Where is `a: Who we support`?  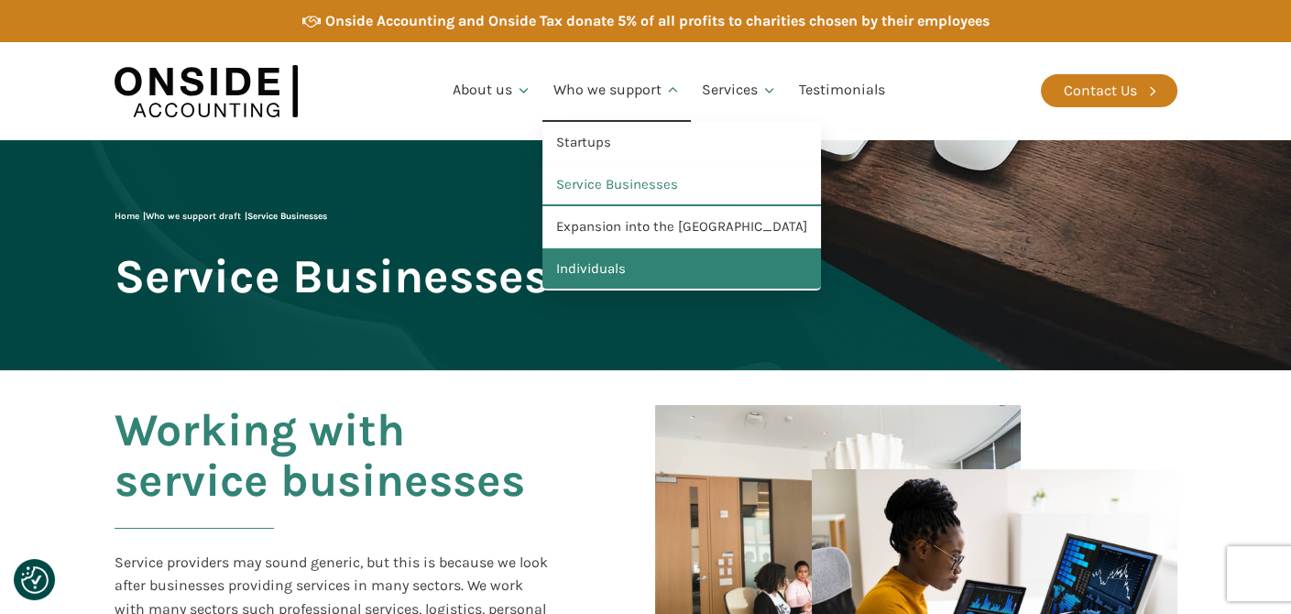 a: Who we support is located at coordinates (616, 91).